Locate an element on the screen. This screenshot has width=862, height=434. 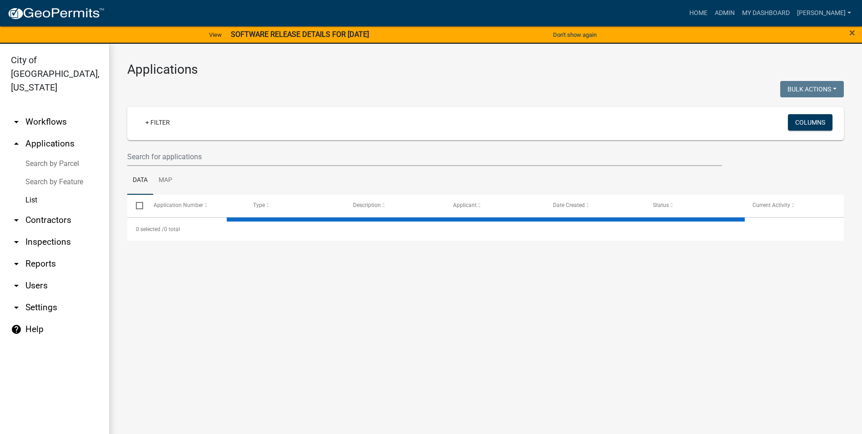
datatable-header-cell: Description is located at coordinates (395, 206).